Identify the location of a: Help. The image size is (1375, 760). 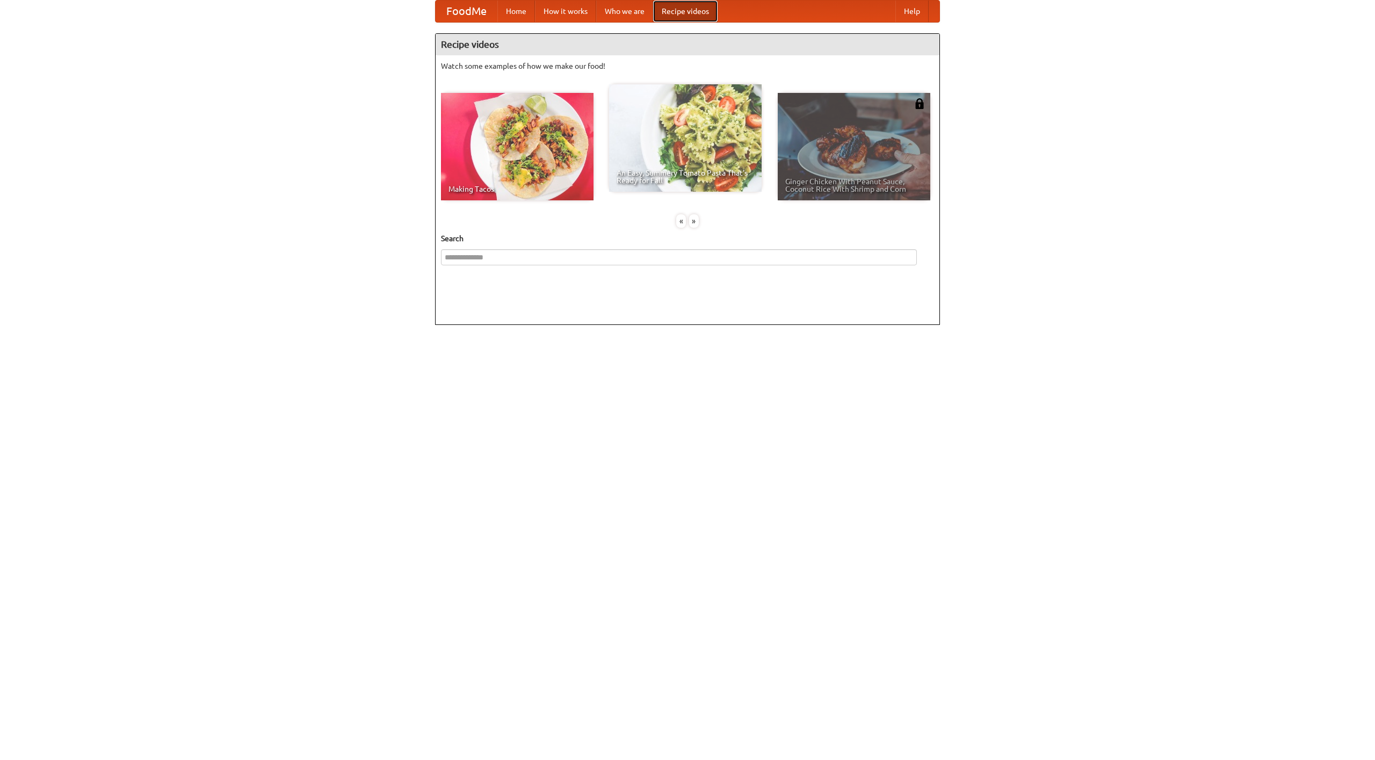
(912, 11).